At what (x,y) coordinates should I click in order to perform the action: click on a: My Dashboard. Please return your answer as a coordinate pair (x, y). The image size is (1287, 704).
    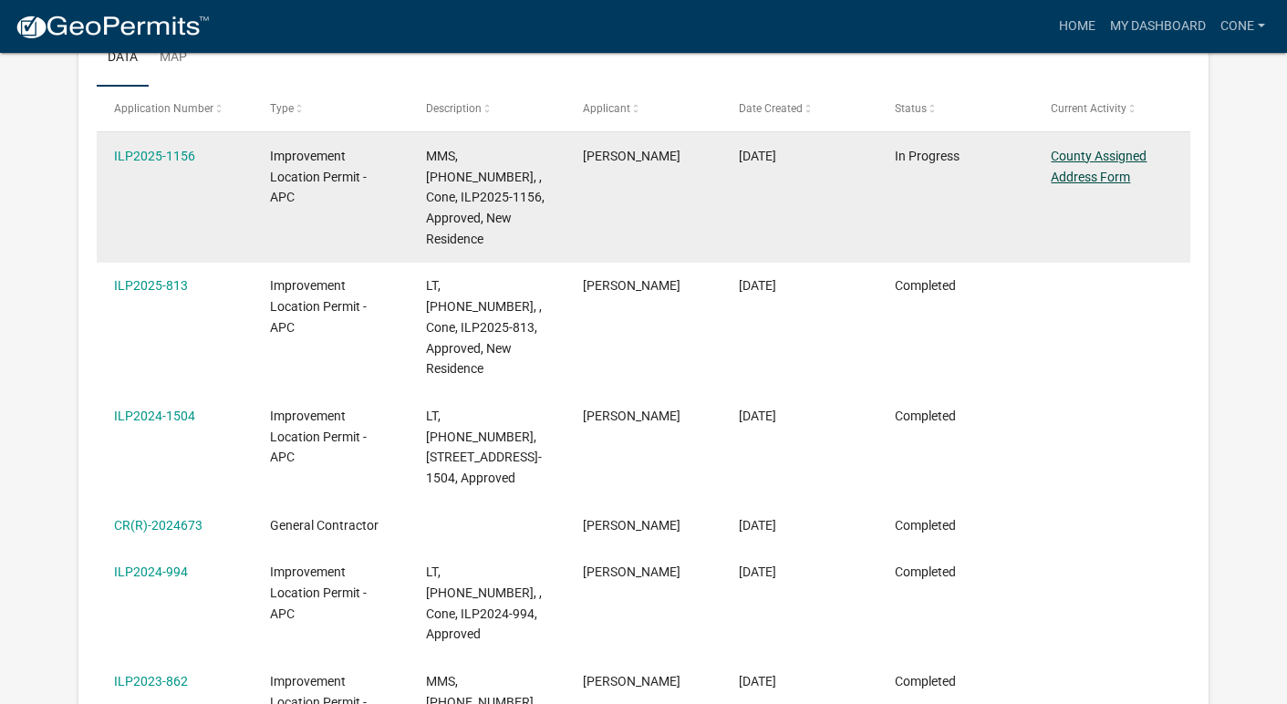
    Looking at the image, I should click on (1157, 26).